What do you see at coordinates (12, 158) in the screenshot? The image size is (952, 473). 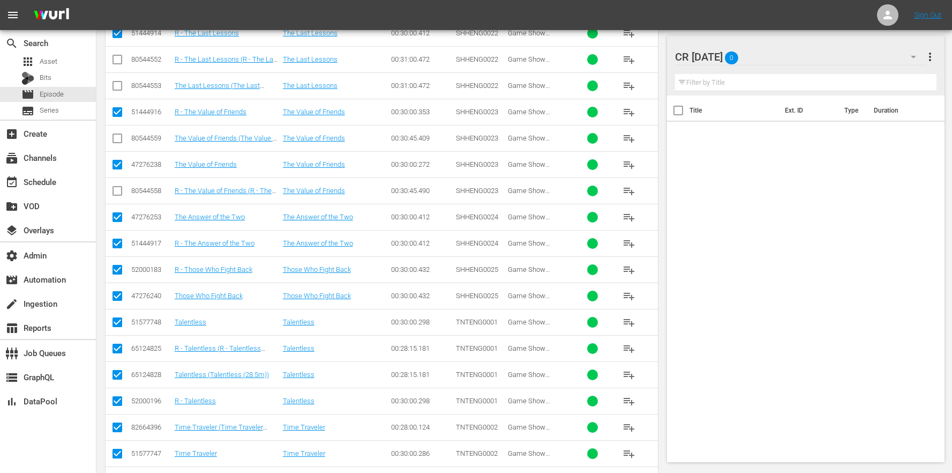 I see `span: Channels` at bounding box center [12, 158].